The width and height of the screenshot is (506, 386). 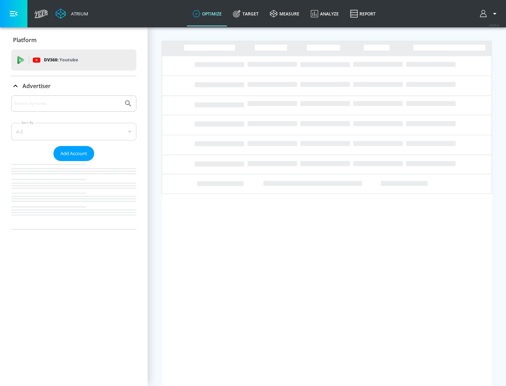 What do you see at coordinates (284, 14) in the screenshot?
I see `a: measure` at bounding box center [284, 14].